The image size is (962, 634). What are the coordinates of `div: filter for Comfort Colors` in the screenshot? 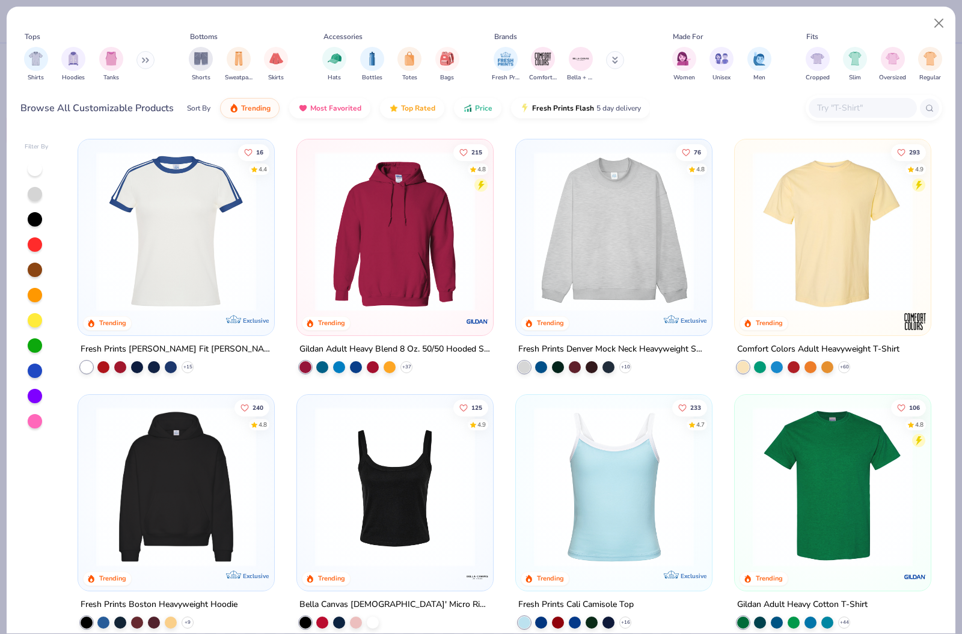 It's located at (543, 64).